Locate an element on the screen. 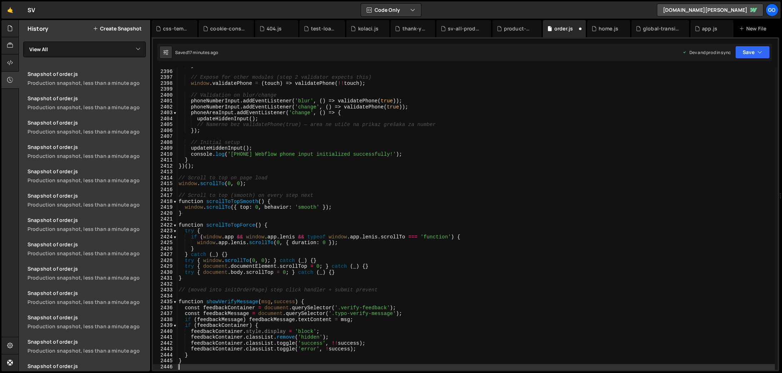 The width and height of the screenshot is (782, 373). div: 2396 is located at coordinates (165, 72).